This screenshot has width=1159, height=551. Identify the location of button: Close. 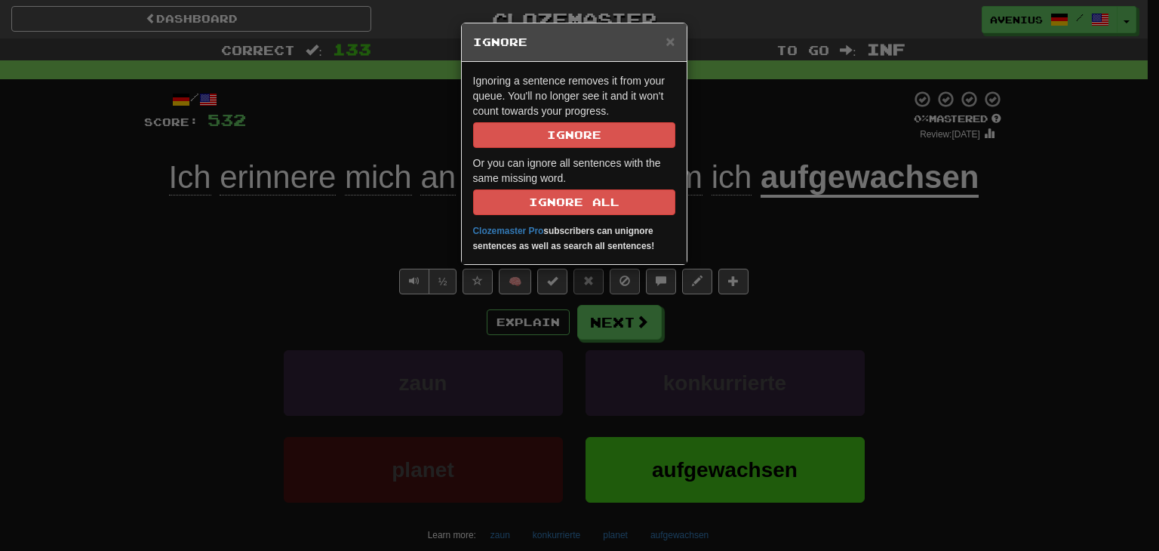
(670, 41).